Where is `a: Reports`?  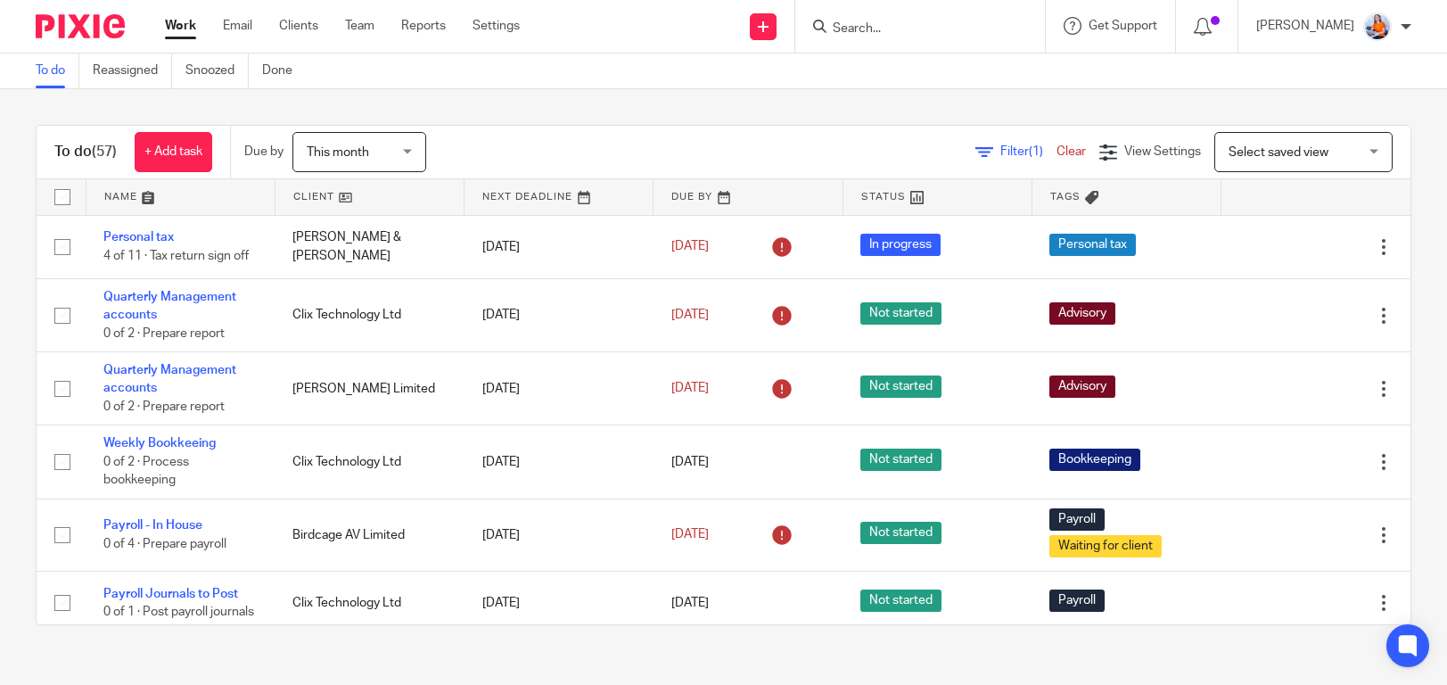 a: Reports is located at coordinates (424, 26).